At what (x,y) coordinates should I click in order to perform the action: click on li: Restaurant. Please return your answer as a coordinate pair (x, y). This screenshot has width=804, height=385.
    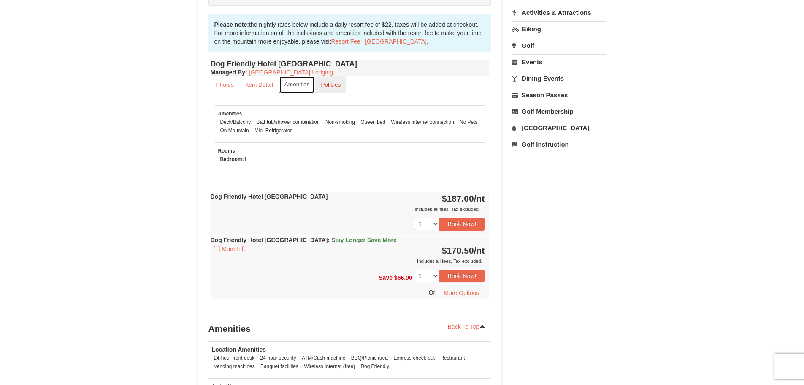
    Looking at the image, I should click on (453, 358).